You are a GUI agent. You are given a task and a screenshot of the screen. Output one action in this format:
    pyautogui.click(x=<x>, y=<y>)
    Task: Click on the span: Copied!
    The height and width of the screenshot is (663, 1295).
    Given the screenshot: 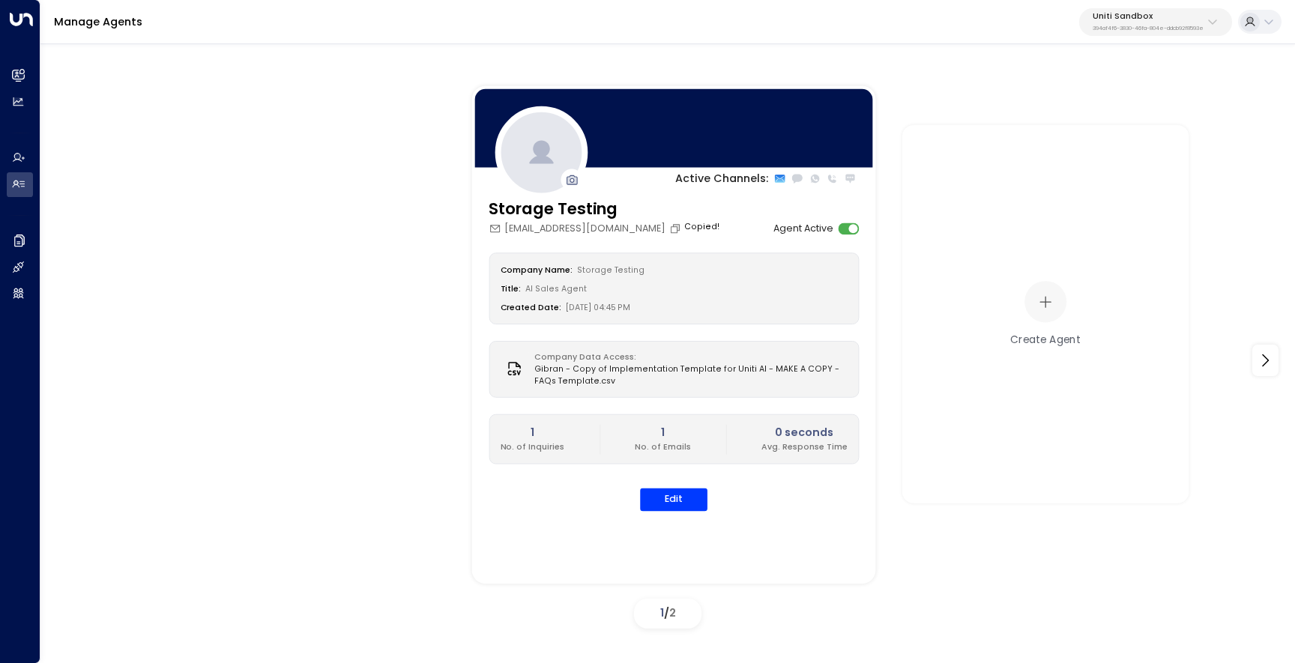 What is the action you would take?
    pyautogui.click(x=702, y=229)
    